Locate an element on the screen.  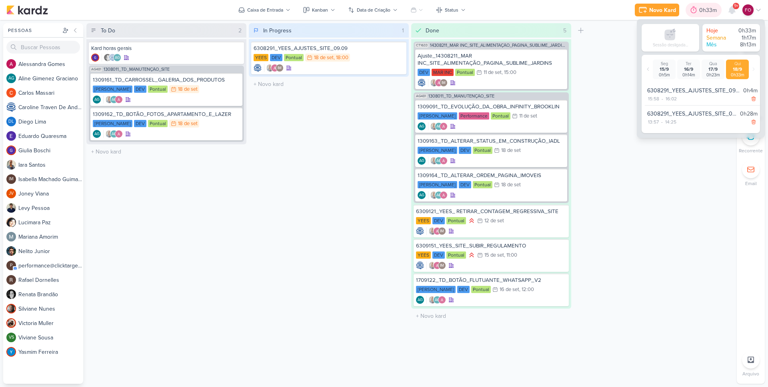
div: Mês is located at coordinates (718, 45).